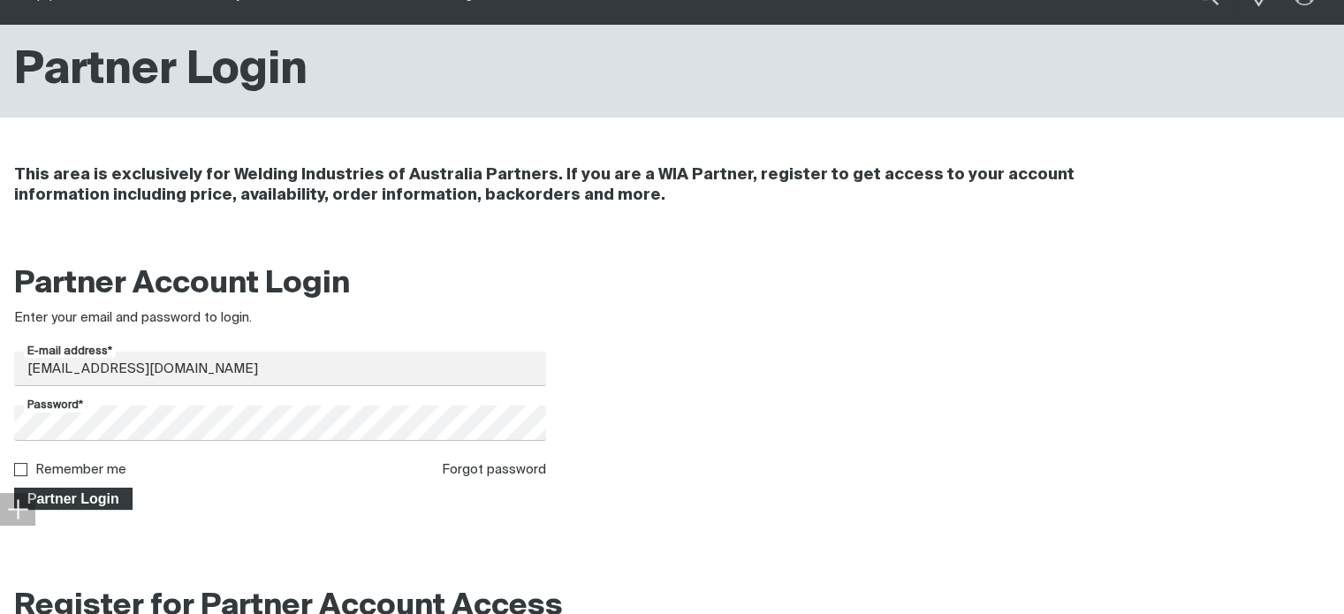  Describe the element at coordinates (161, 71) in the screenshot. I see `h1: Partner Login` at that location.